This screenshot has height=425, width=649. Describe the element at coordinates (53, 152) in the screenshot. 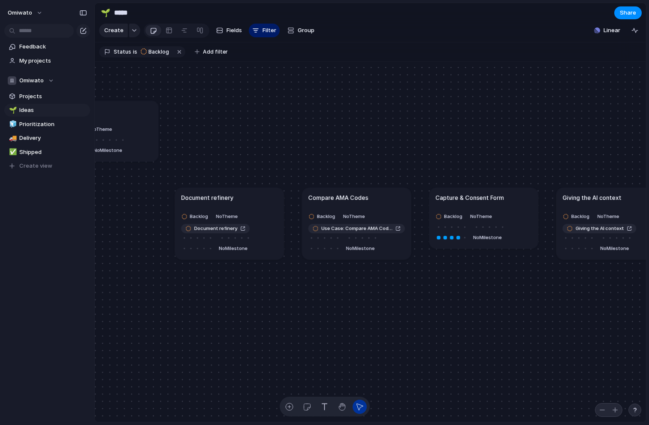

I see `span: Shipped` at that location.